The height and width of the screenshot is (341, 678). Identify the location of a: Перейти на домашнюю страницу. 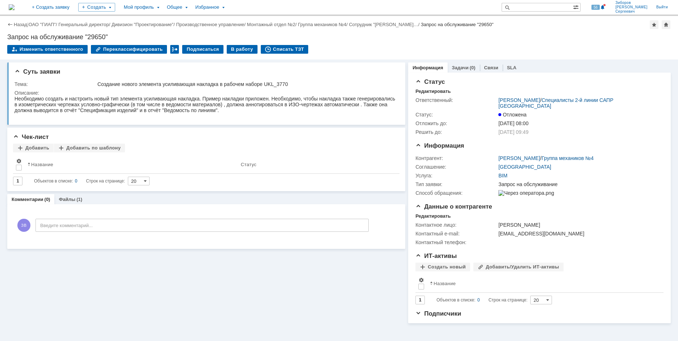
(12, 7).